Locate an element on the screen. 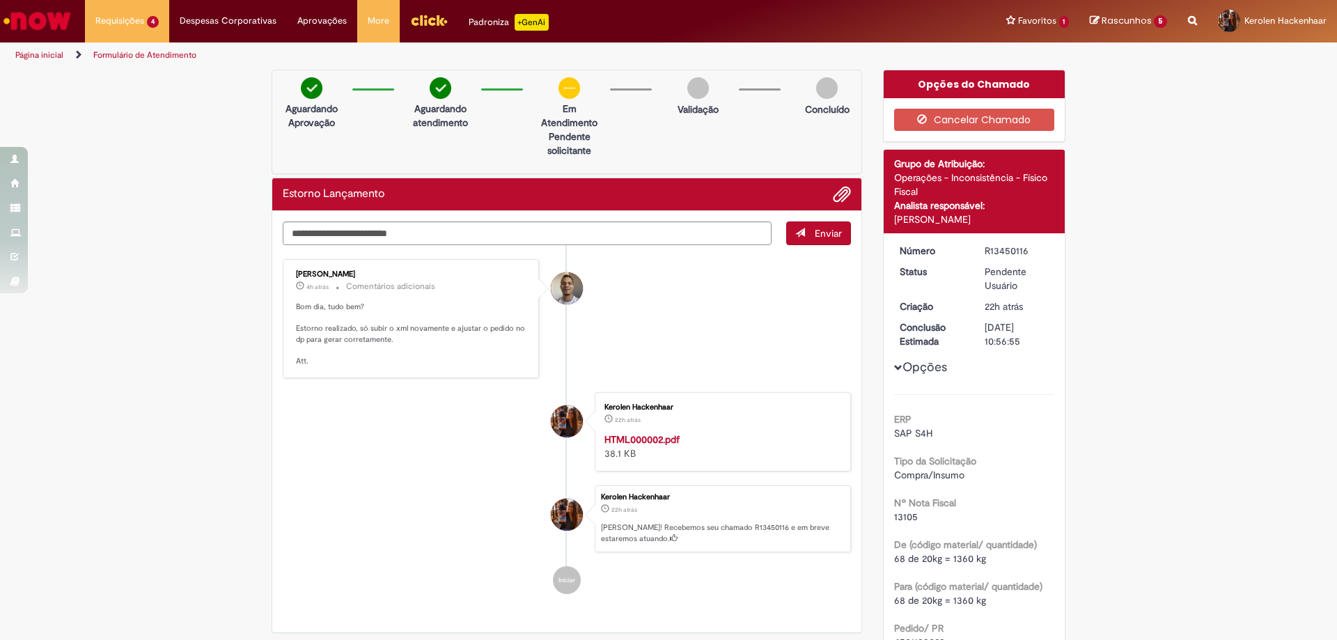  span: Requisições is located at coordinates (120, 21).